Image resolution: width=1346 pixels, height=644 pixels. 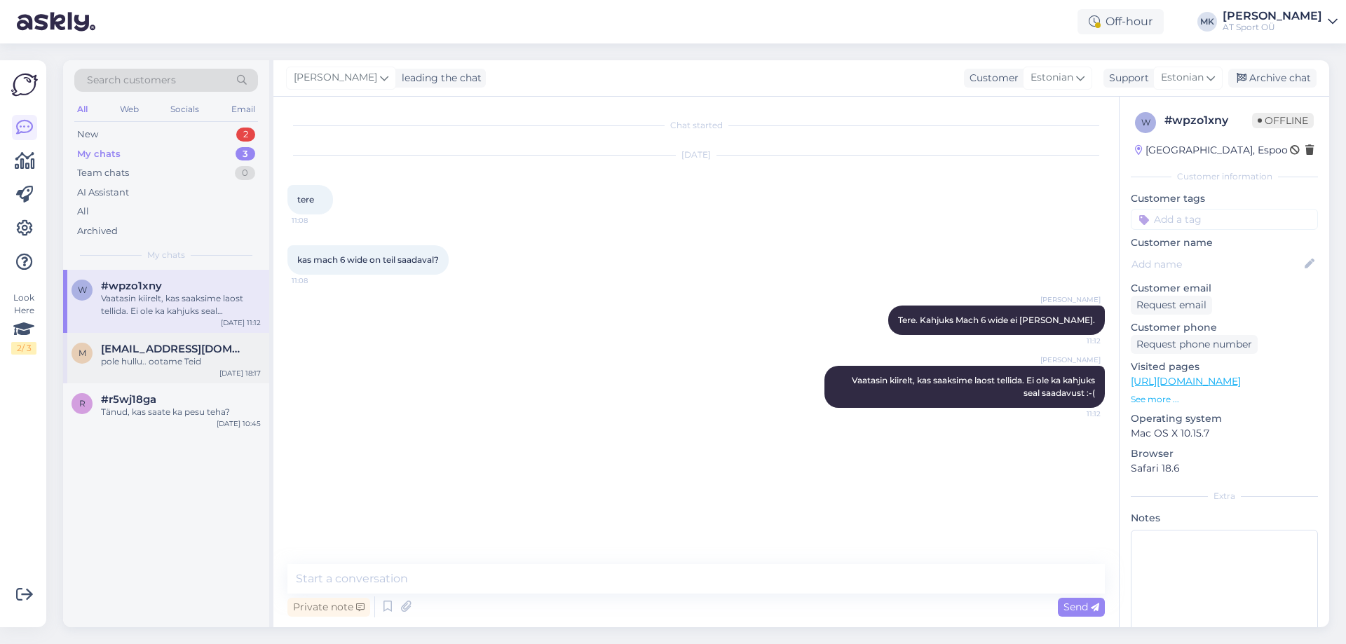 What do you see at coordinates (1207, 22) in the screenshot?
I see `div: MK` at bounding box center [1207, 22].